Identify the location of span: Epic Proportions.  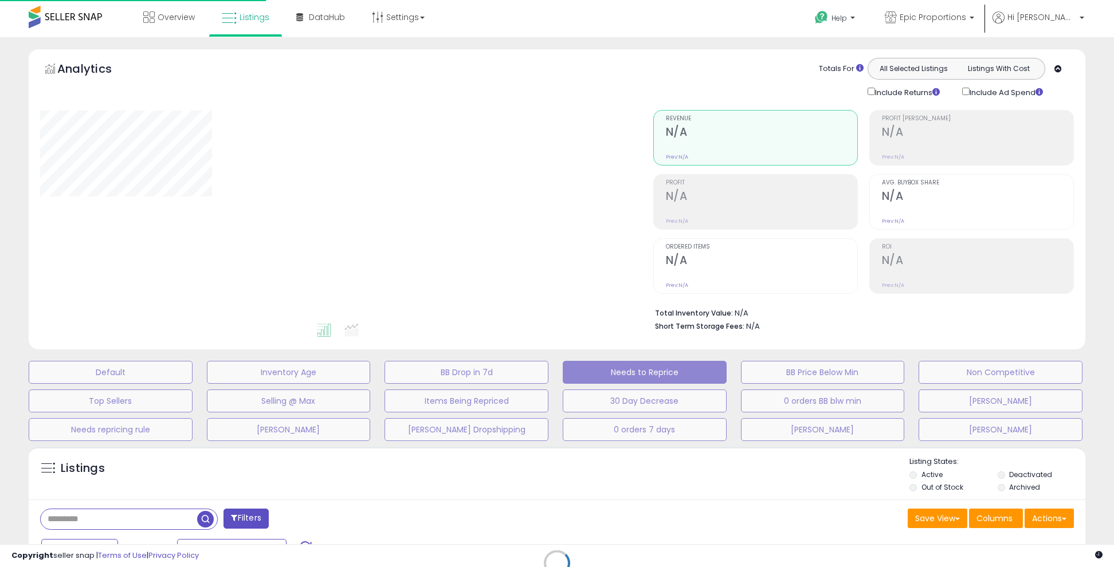
(933, 17).